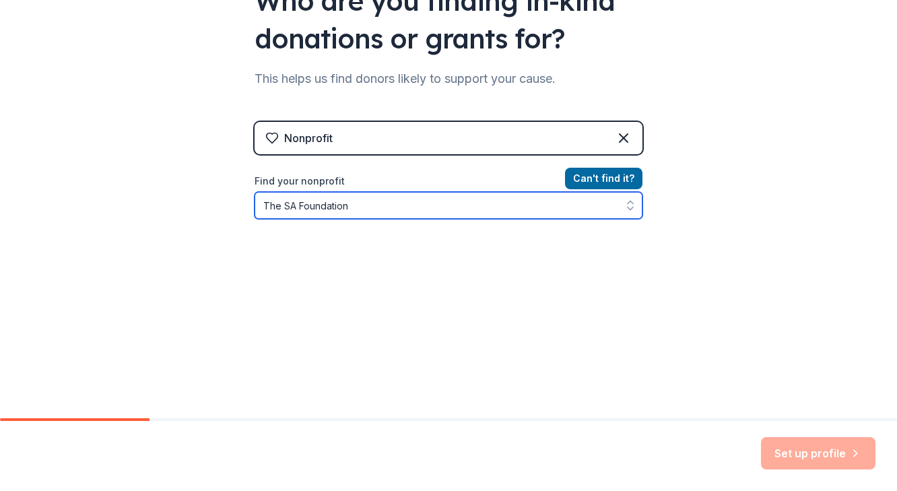 This screenshot has width=897, height=491. Describe the element at coordinates (309, 138) in the screenshot. I see `div: Nonprofit` at that location.